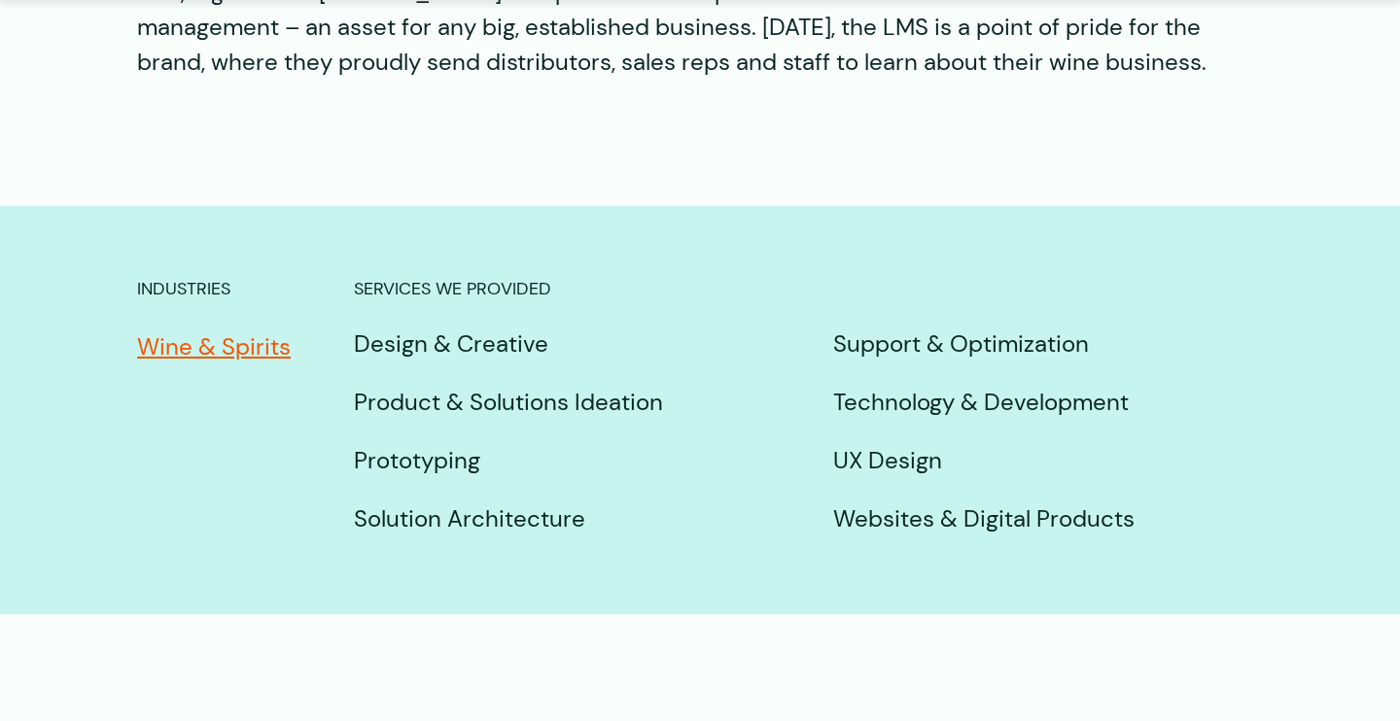  What do you see at coordinates (1048, 403) in the screenshot?
I see `p: Technology & Development` at bounding box center [1048, 403].